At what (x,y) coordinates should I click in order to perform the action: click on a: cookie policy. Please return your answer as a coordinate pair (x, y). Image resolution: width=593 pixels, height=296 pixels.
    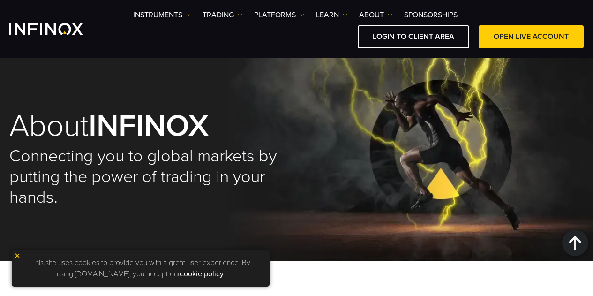
    Looking at the image, I should click on (201, 274).